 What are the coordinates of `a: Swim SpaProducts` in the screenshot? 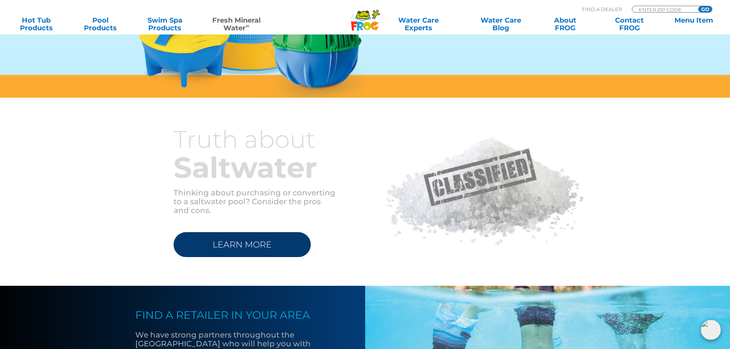 It's located at (165, 24).